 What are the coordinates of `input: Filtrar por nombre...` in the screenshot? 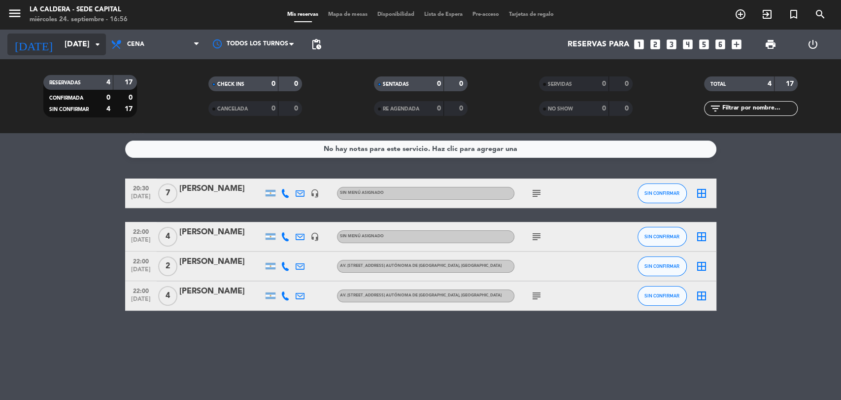 It's located at (759, 108).